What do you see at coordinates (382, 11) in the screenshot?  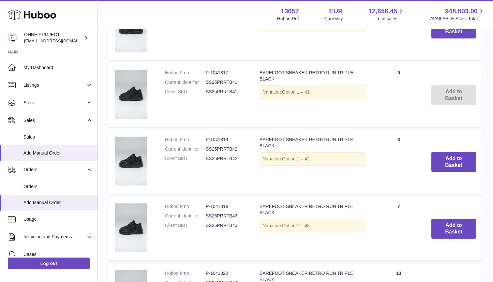 I see `span: 12,656.45` at bounding box center [382, 11].